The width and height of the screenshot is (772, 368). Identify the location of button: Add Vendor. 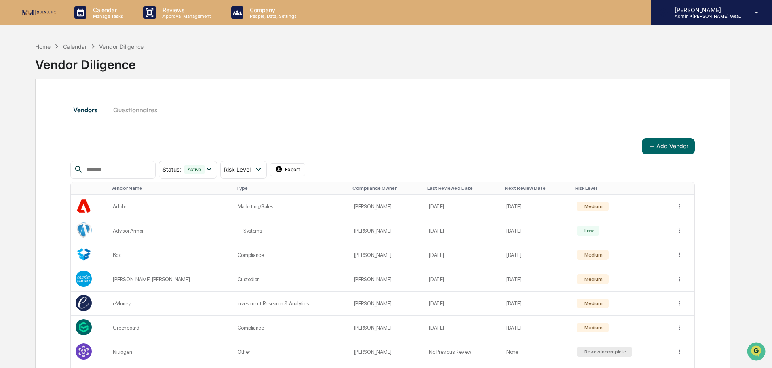
(668, 146).